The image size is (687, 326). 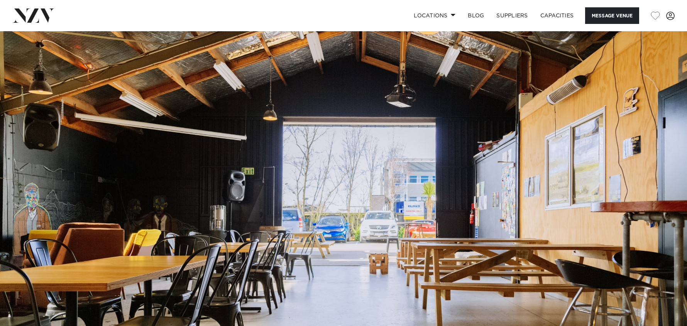 I want to click on button: Message Venue, so click(x=612, y=15).